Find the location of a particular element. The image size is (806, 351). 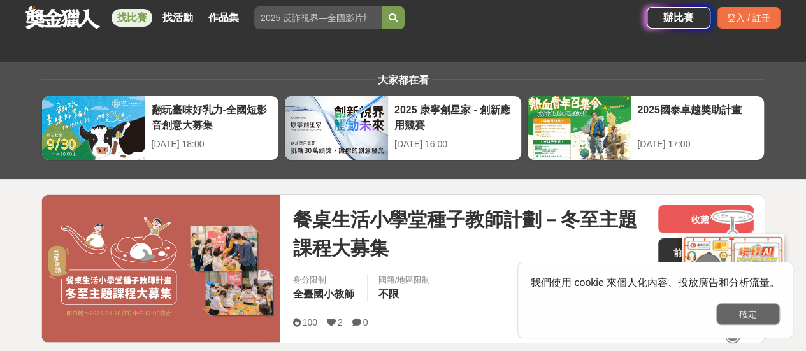

a: 前往比賽網站 is located at coordinates (706, 252).